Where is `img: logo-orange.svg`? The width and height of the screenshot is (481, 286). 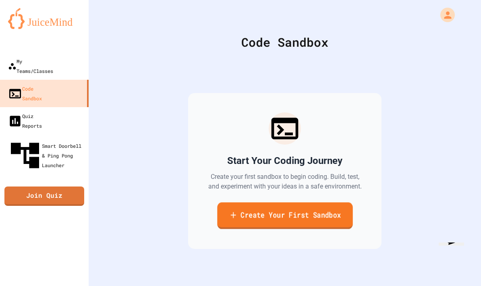 img: logo-orange.svg is located at coordinates (44, 19).